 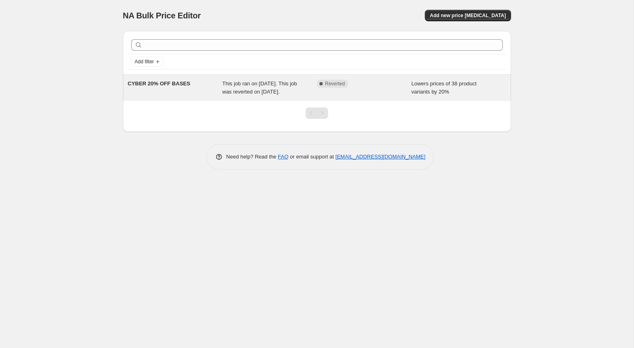 I want to click on span: Need help? Read the, so click(x=252, y=156).